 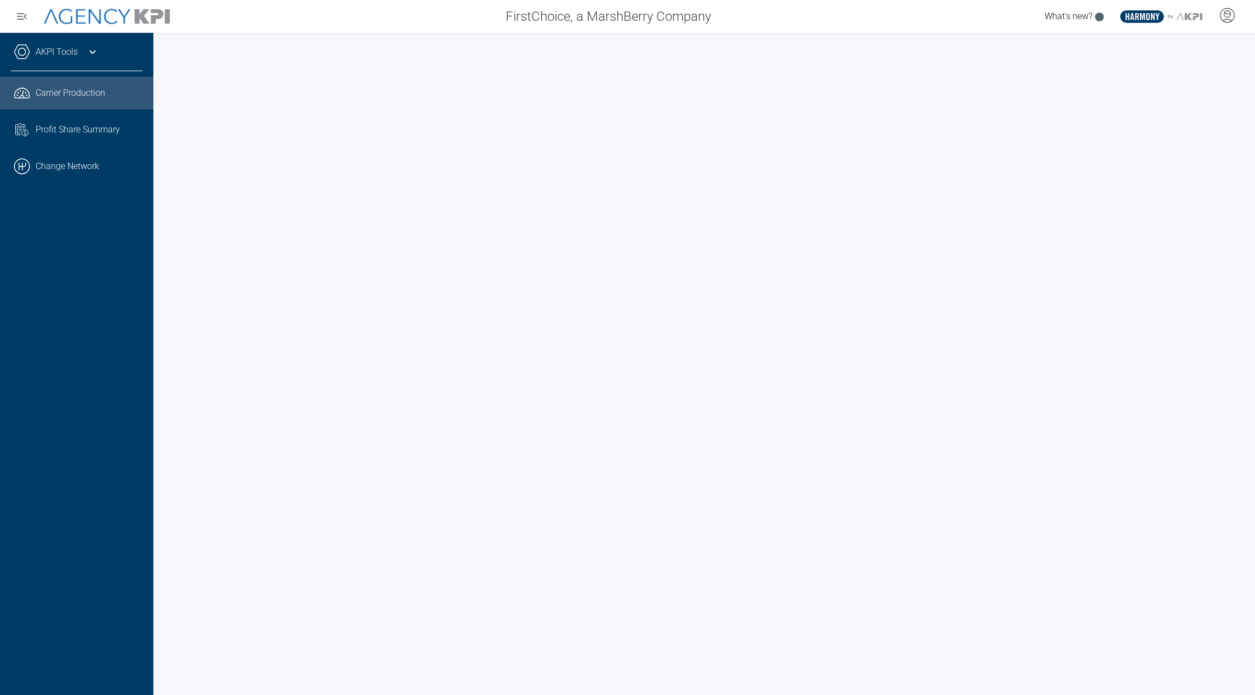 I want to click on span: FirstChoice, a MarshBerry Company, so click(x=608, y=16).